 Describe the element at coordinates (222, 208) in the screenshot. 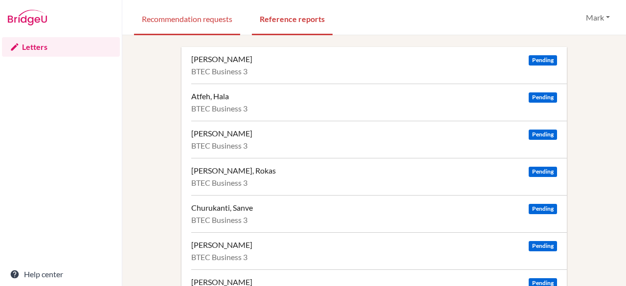

I see `div: Churukanti, Sanve` at that location.